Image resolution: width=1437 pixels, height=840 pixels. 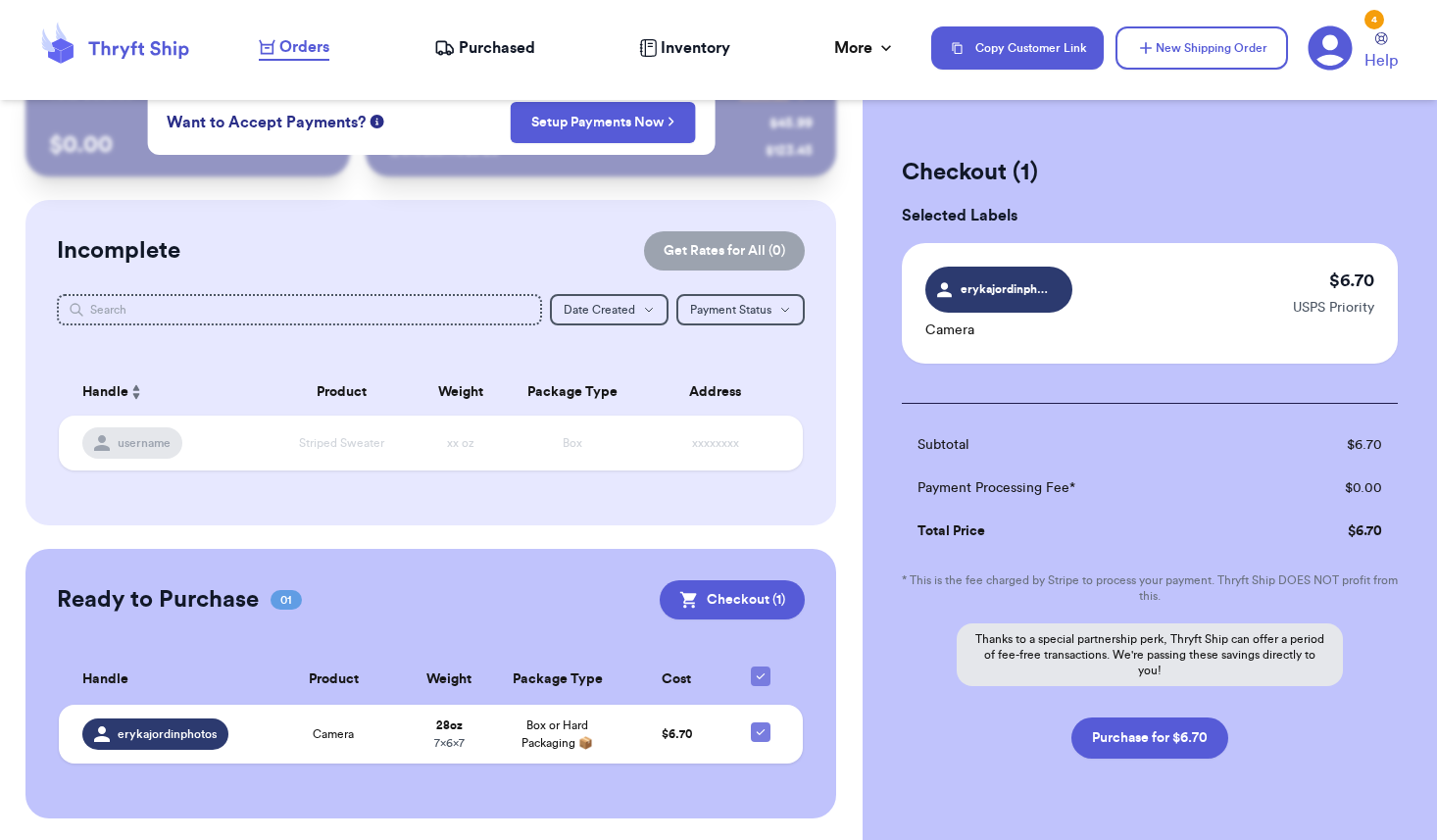 What do you see at coordinates (603, 123) in the screenshot?
I see `button: Setup Payments Now` at bounding box center [603, 123].